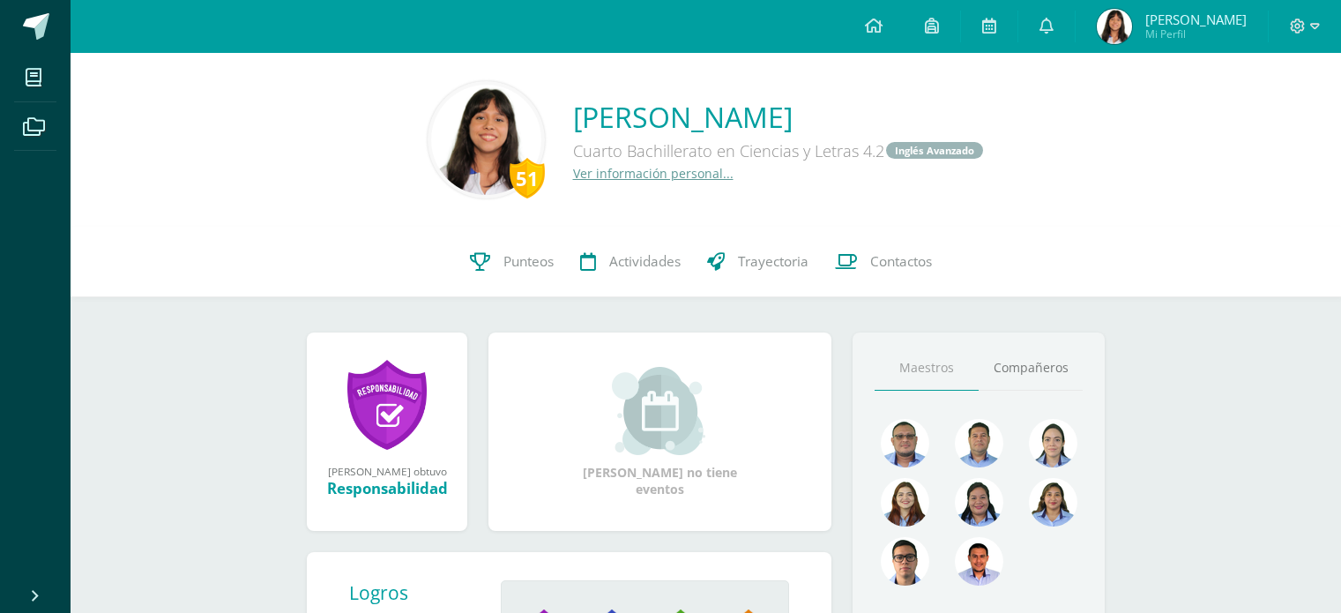  I want to click on span: Punteos, so click(528, 261).